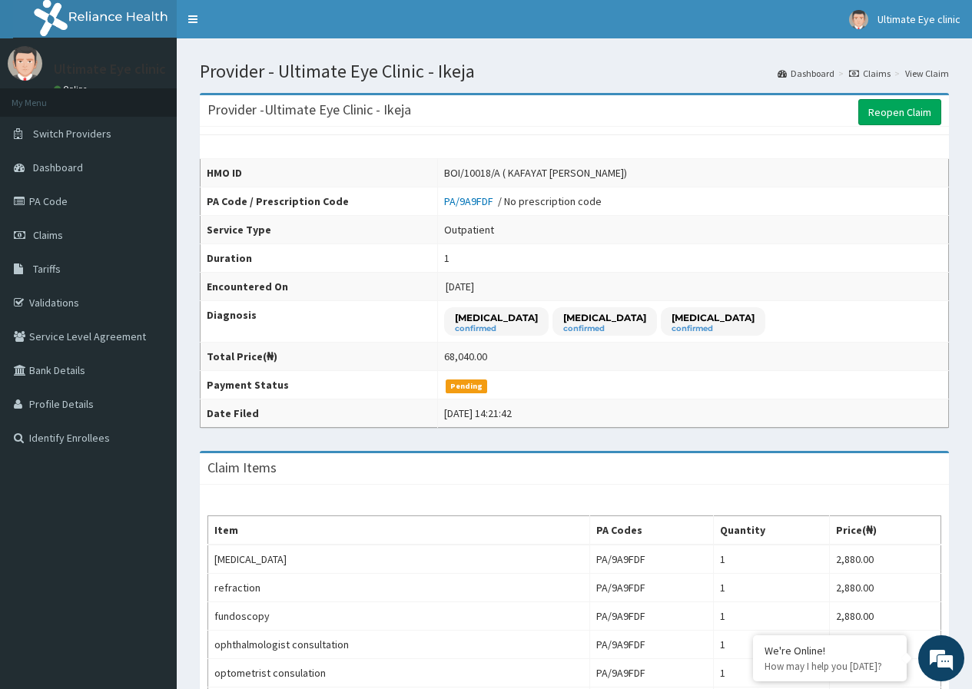  Describe the element at coordinates (48, 235) in the screenshot. I see `span: Claims` at that location.